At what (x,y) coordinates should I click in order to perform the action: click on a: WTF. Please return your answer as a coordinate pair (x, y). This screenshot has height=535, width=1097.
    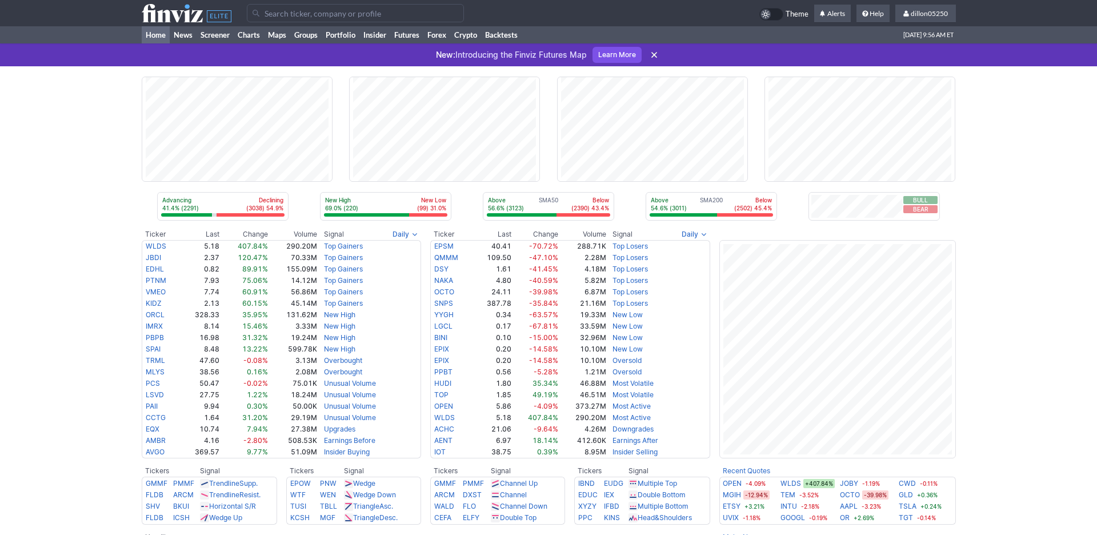
    Looking at the image, I should click on (298, 494).